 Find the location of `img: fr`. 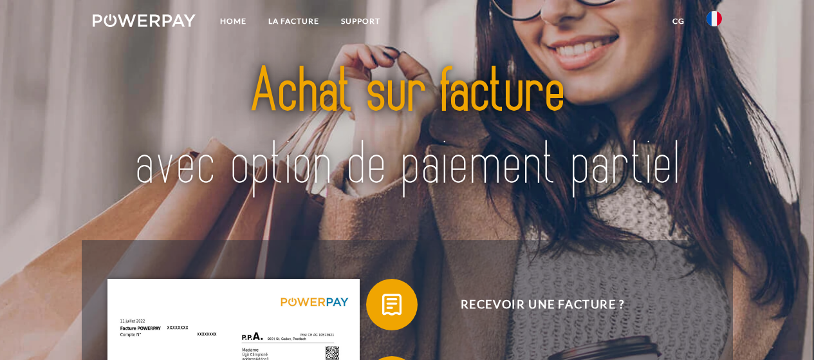

img: fr is located at coordinates (714, 19).